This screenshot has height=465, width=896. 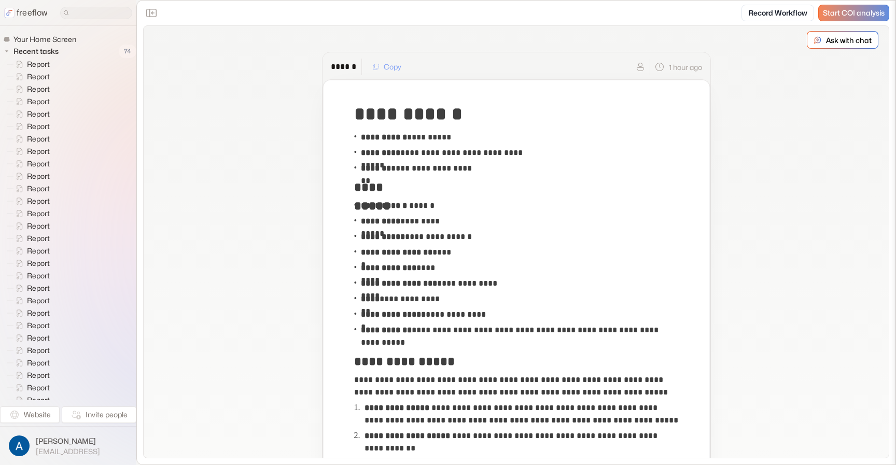 What do you see at coordinates (128, 51) in the screenshot?
I see `span: 74` at bounding box center [128, 51].